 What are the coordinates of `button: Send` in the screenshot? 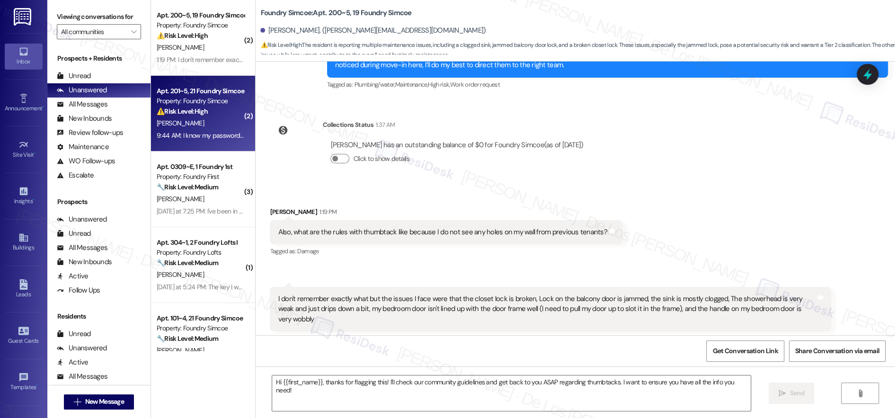 It's located at (791, 393).